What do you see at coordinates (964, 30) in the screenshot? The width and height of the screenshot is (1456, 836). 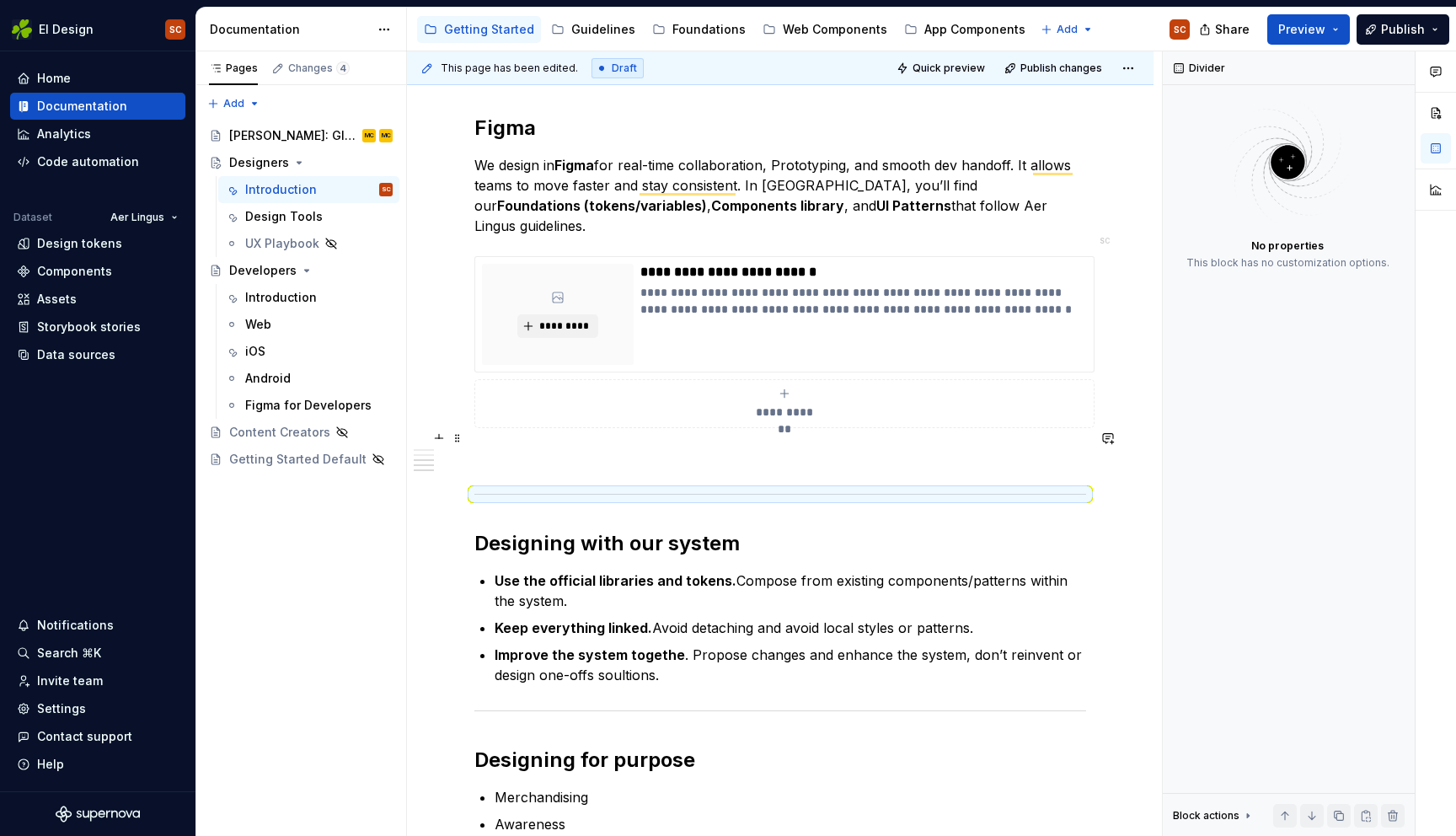 I see `a: App Components` at bounding box center [964, 30].